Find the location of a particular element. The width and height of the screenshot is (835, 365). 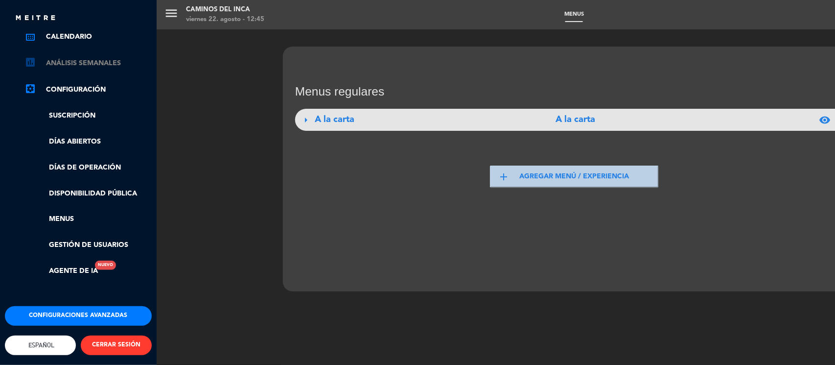

a: assessmentANÁLISIS SEMANALES is located at coordinates (88, 63).